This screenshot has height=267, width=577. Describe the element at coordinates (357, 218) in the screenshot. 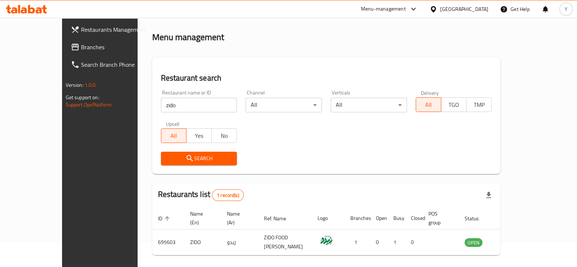

I see `th: Branches` at that location.